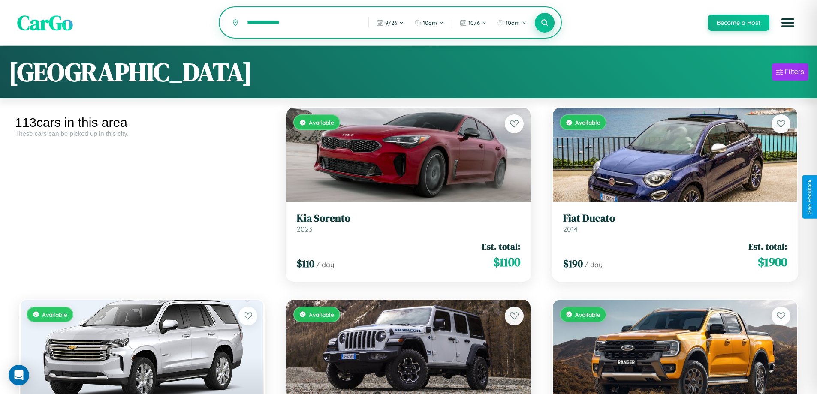 This screenshot has height=394, width=817. I want to click on h3: Kia Sorento, so click(409, 218).